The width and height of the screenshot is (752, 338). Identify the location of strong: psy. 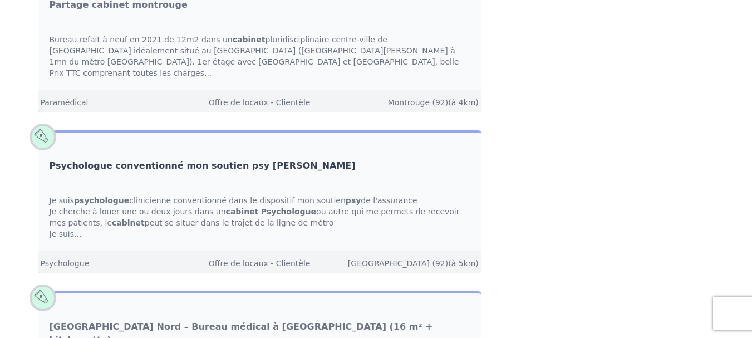
(353, 200).